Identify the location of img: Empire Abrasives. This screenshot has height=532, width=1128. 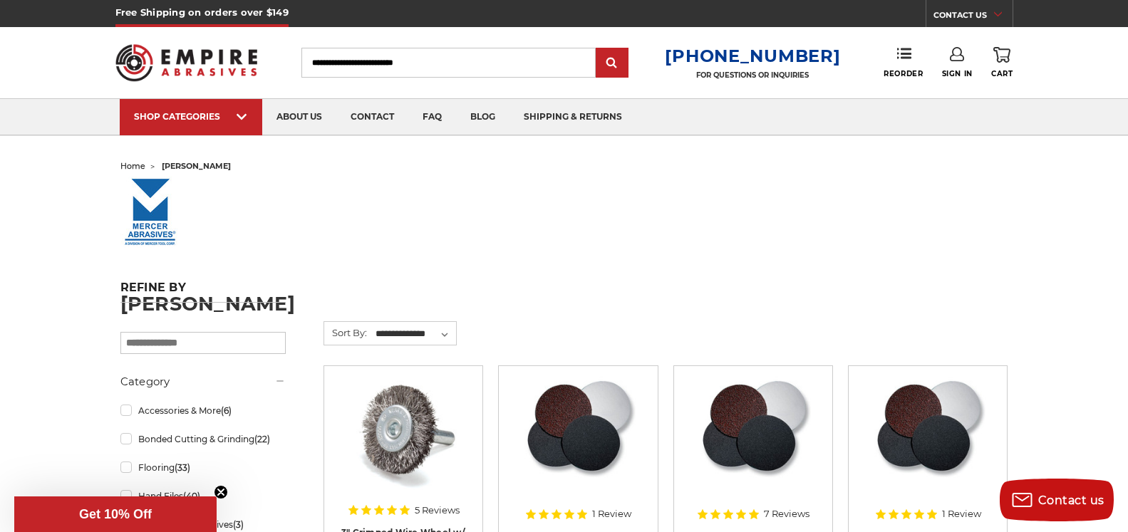
(187, 63).